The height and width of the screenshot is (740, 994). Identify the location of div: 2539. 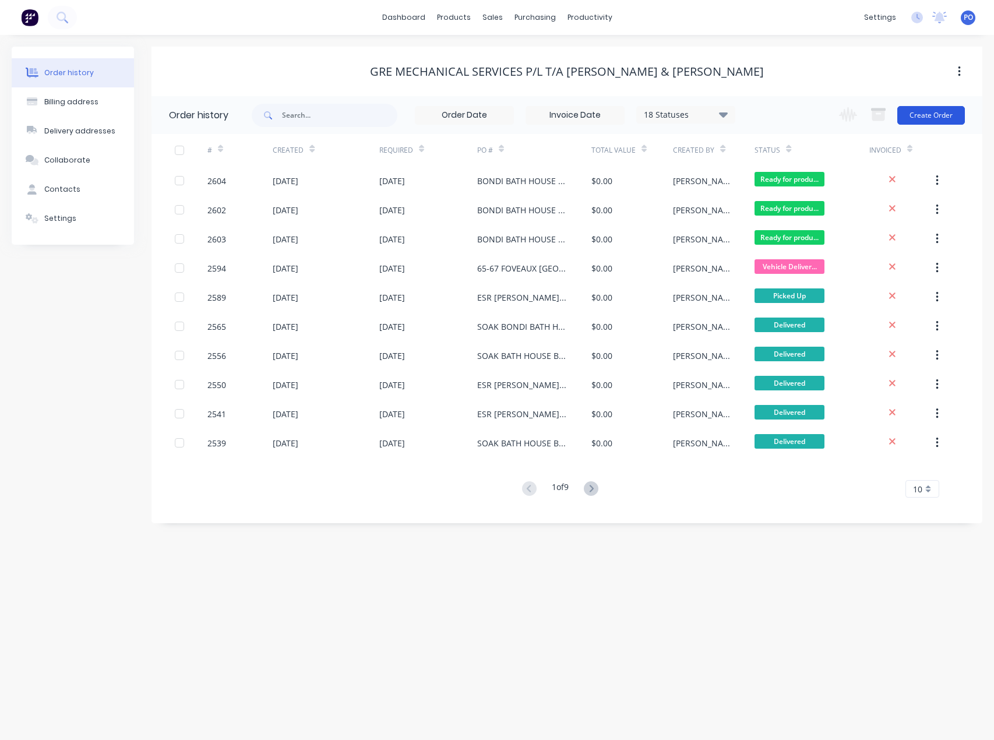
(217, 443).